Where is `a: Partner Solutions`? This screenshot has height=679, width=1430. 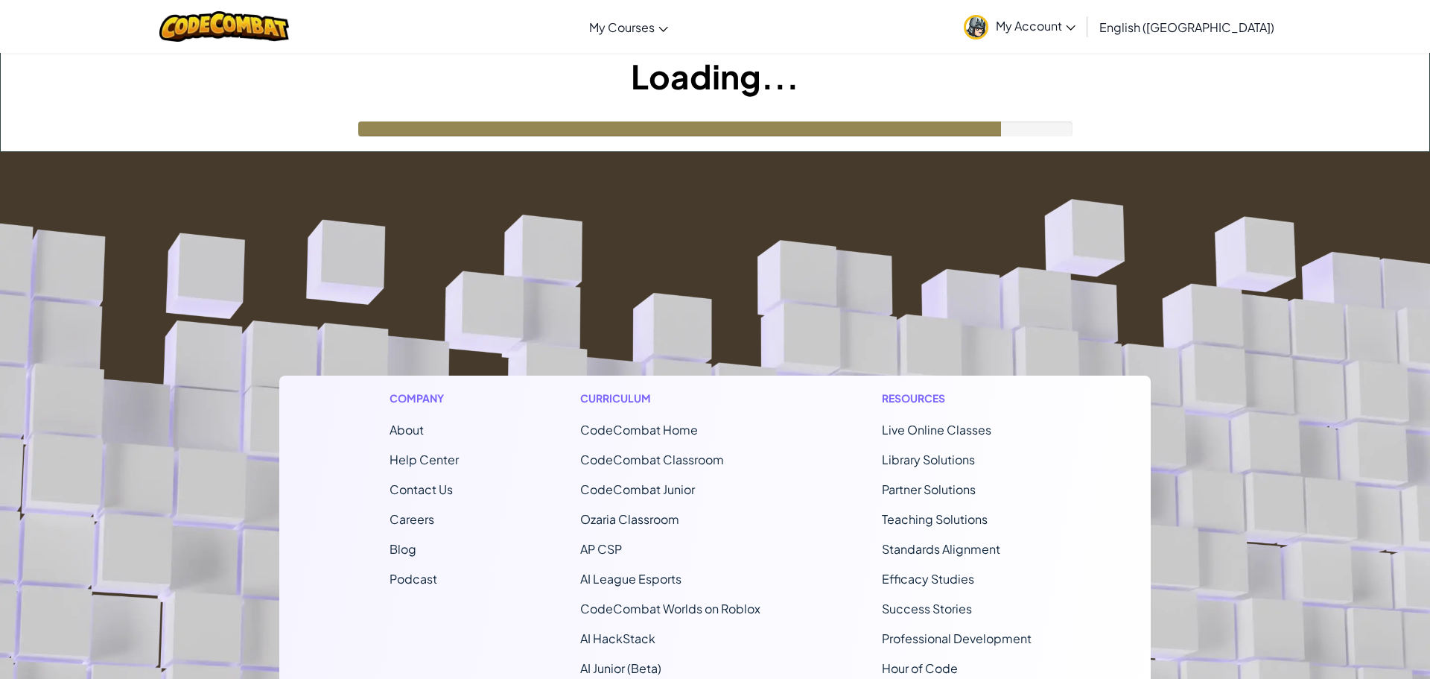 a: Partner Solutions is located at coordinates (929, 489).